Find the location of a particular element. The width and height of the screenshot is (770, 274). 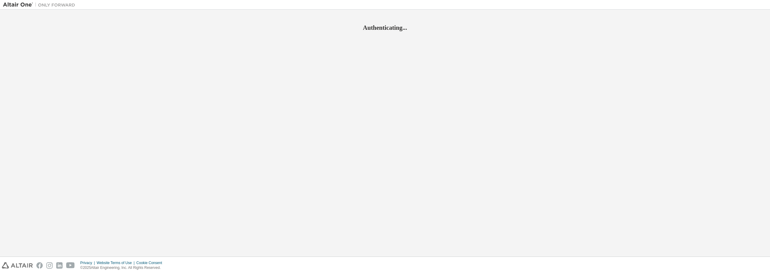

img: instagram.svg is located at coordinates (49, 265).